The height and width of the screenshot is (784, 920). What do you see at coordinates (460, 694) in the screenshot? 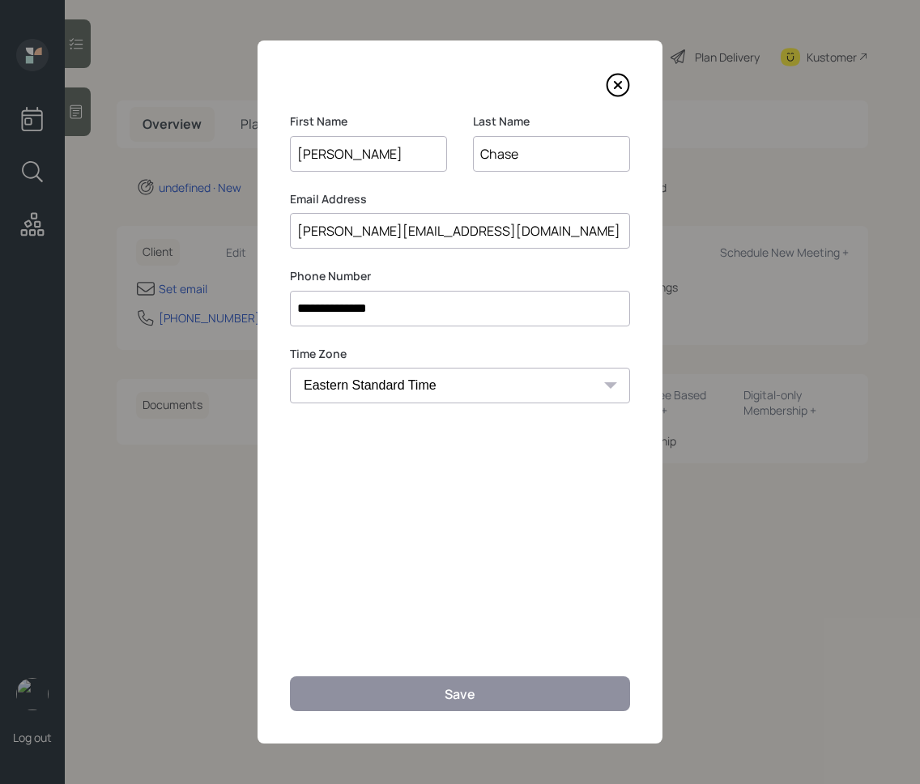
I see `div: Save` at bounding box center [460, 694].